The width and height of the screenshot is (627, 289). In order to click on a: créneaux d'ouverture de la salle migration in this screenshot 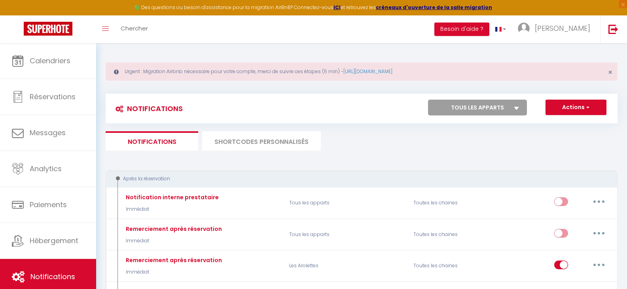, I will do `click(434, 7)`.